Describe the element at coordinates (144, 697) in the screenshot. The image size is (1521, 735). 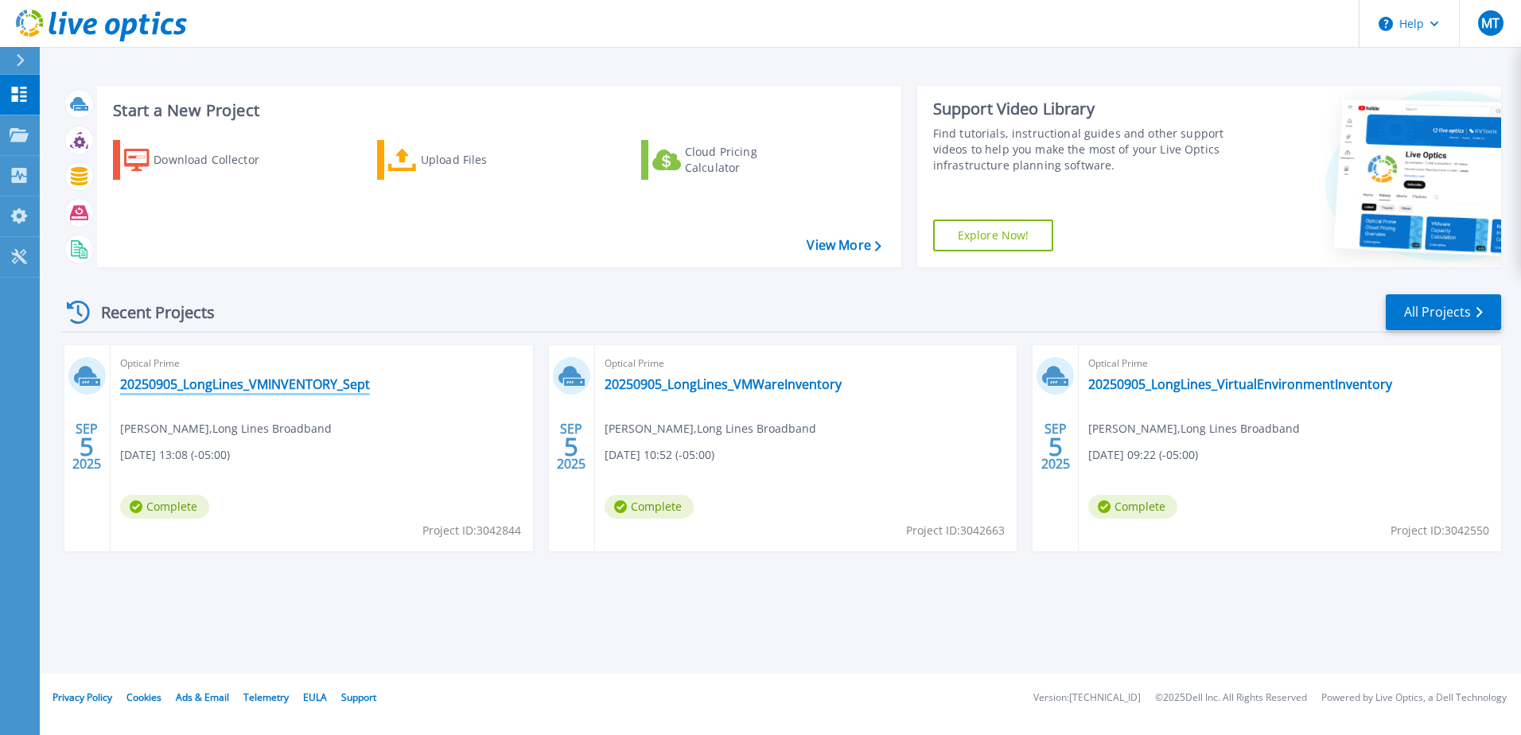
I see `a: Cookies` at that location.